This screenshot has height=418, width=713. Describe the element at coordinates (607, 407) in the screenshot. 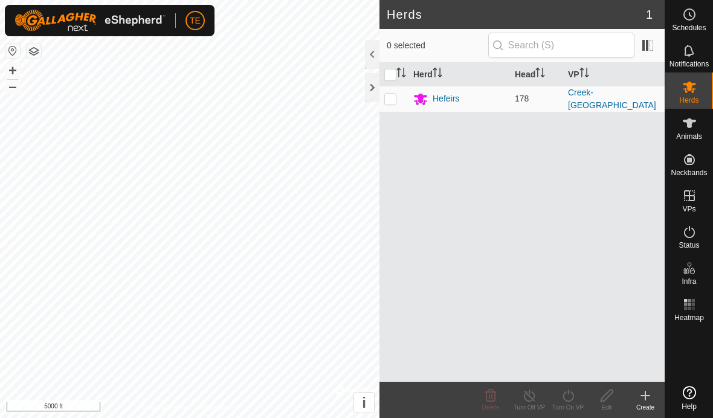

I see `div: Edit` at that location.